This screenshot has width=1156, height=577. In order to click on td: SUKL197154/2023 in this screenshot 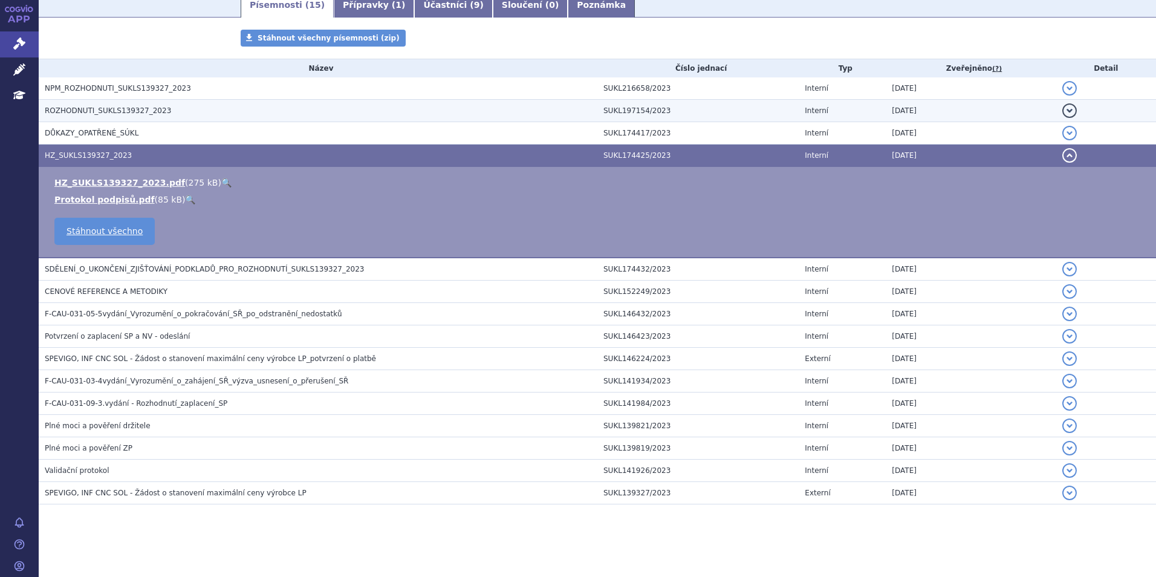, I will do `click(698, 111)`.